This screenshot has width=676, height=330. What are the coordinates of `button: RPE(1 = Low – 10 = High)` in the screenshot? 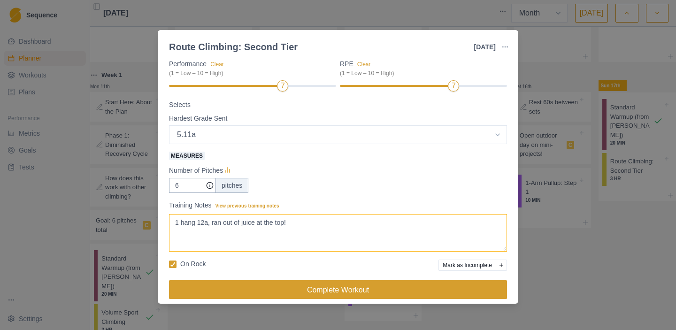 It's located at (364, 64).